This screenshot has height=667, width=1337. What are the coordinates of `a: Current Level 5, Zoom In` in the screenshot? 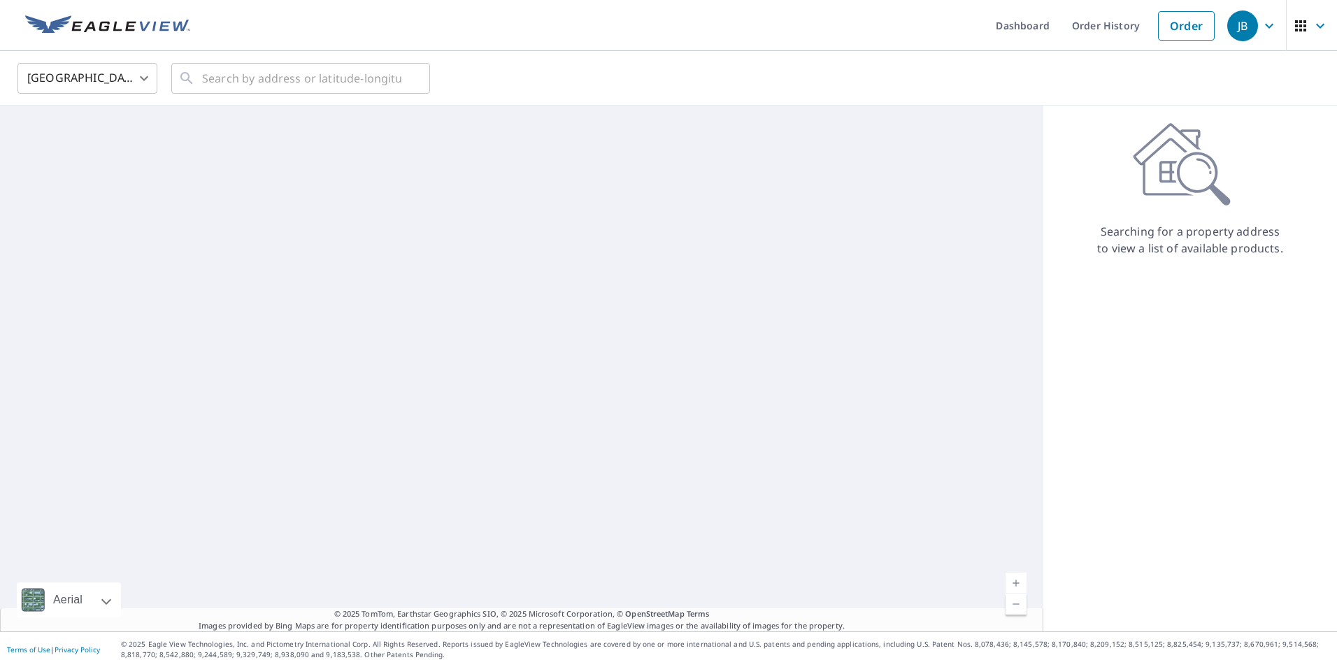 It's located at (1016, 583).